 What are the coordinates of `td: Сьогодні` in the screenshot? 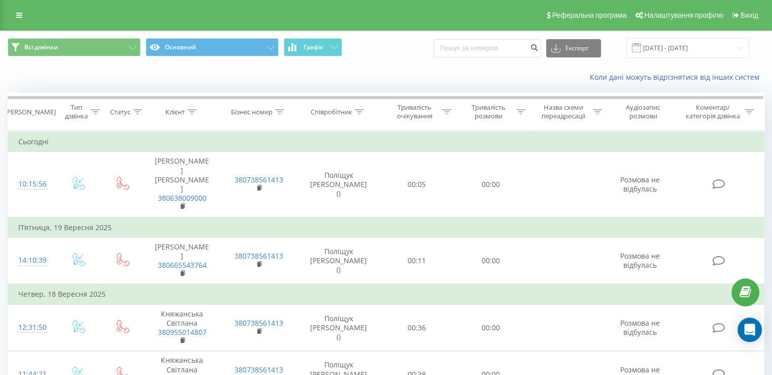 It's located at (386, 142).